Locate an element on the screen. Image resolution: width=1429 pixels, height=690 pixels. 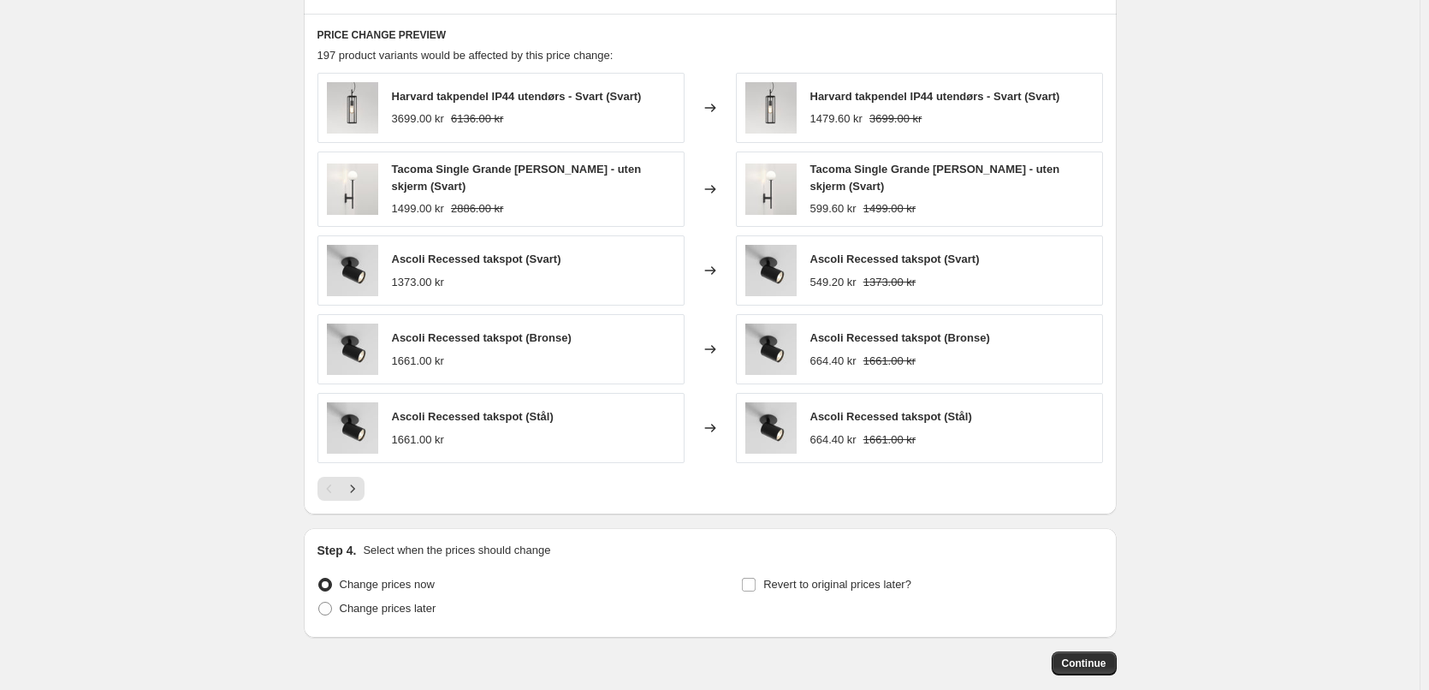
button: Continue is located at coordinates (1084, 663).